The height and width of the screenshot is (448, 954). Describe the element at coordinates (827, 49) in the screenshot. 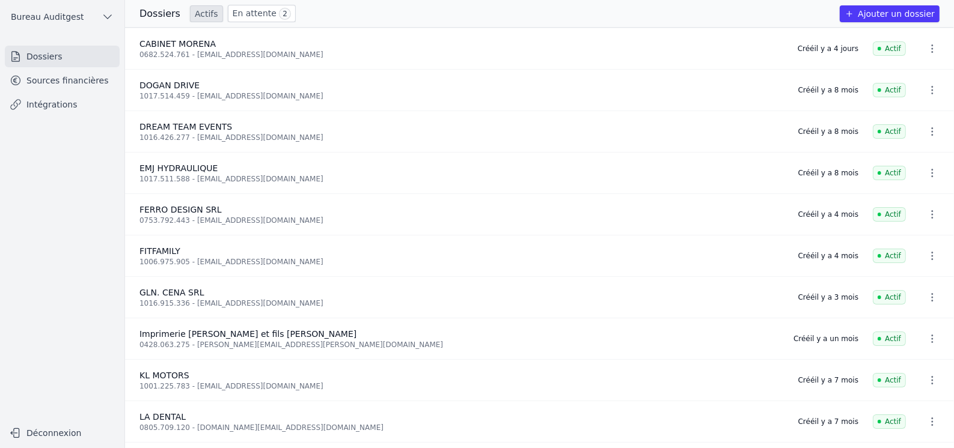

I see `div: Créé il y a 4 jours` at that location.